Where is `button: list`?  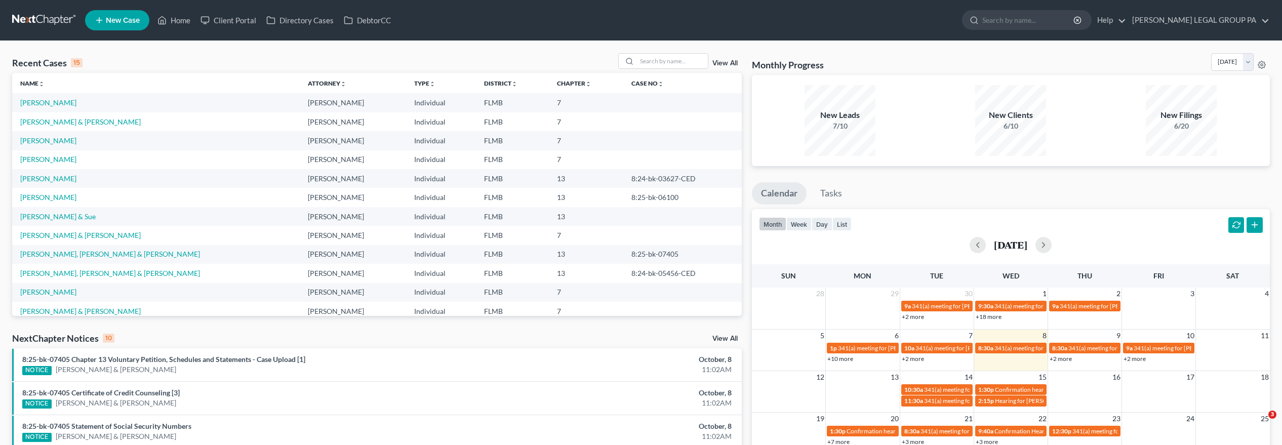
button: list is located at coordinates (842, 224).